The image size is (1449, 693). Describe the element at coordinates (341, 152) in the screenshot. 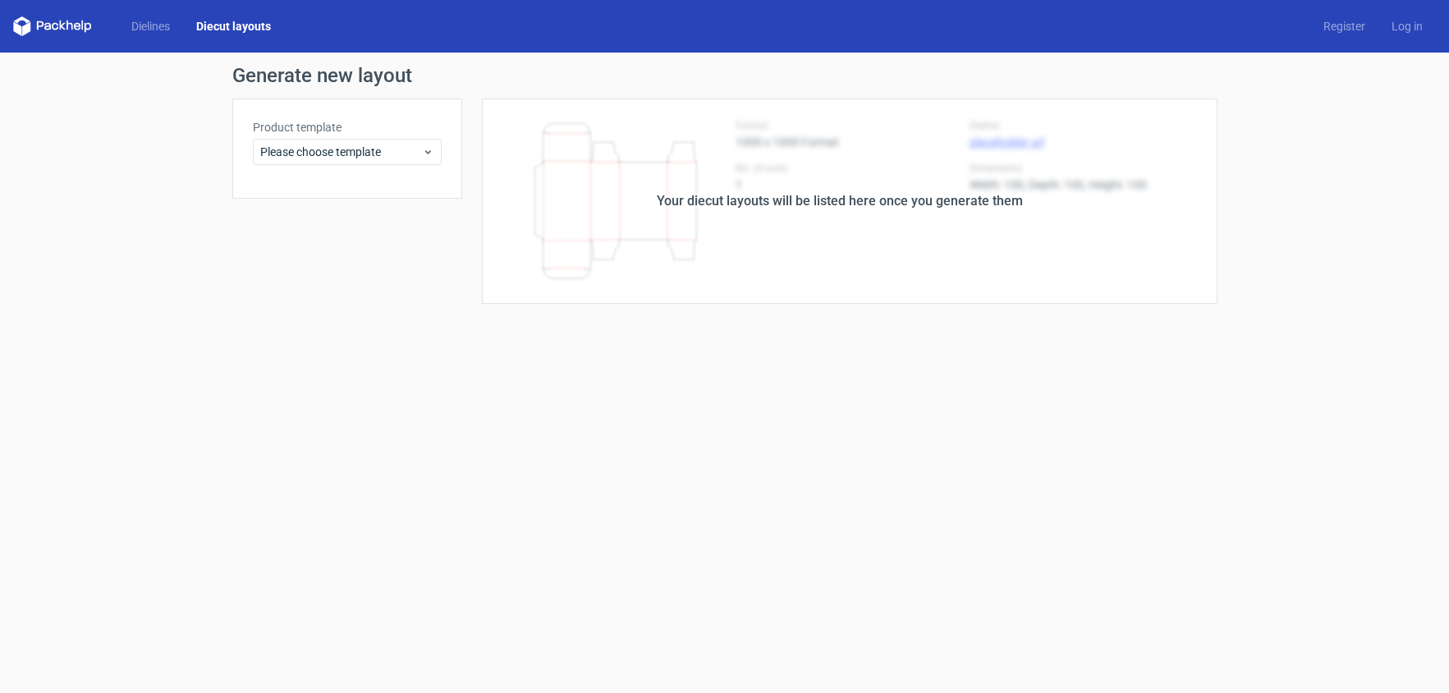

I see `span: Please choose template` at that location.